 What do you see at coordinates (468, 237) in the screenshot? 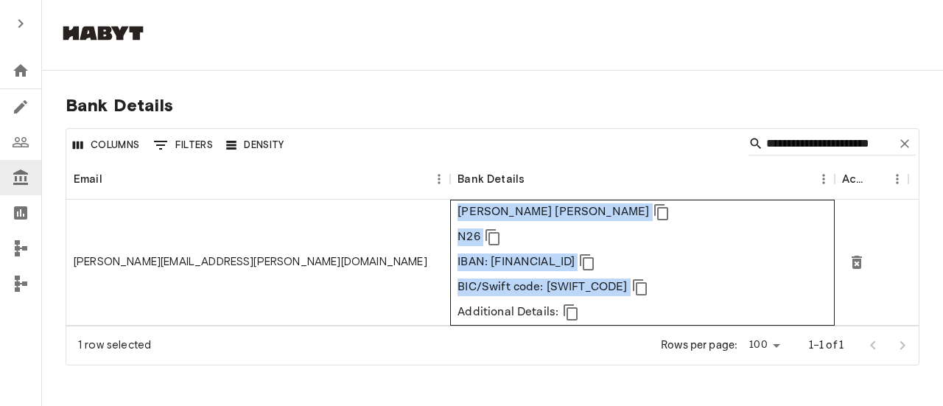
I see `p: N26` at bounding box center [468, 237].